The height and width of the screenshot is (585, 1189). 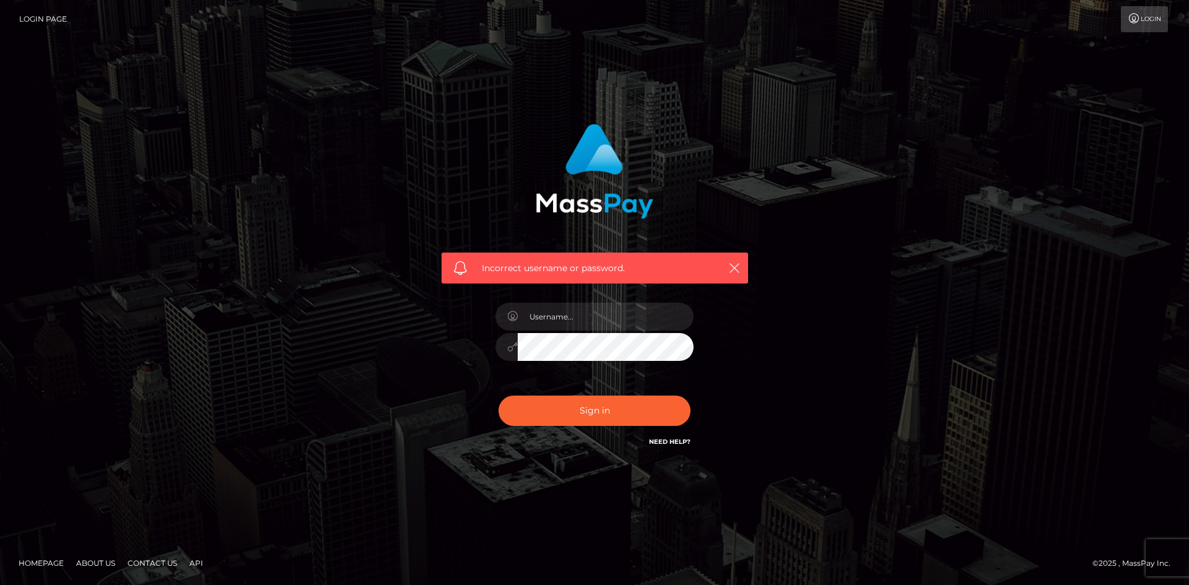 I want to click on a: About Us, so click(x=95, y=563).